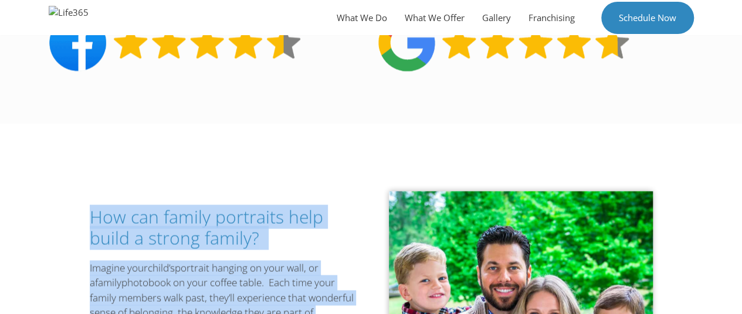  Describe the element at coordinates (108, 282) in the screenshot. I see `span: family` at that location.